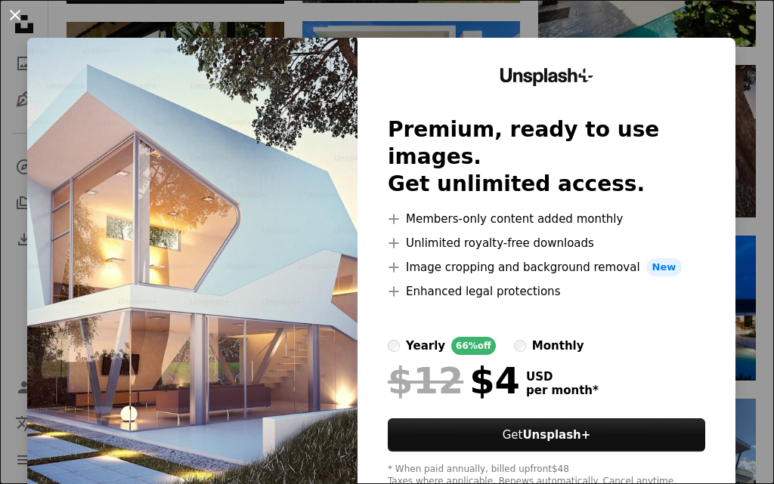 This screenshot has height=484, width=774. What do you see at coordinates (546, 435) in the screenshot?
I see `button: GetUnsplash+` at bounding box center [546, 435].